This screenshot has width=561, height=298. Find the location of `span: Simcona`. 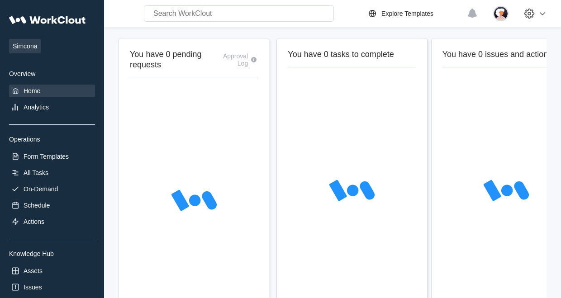

span: Simcona is located at coordinates (25, 46).